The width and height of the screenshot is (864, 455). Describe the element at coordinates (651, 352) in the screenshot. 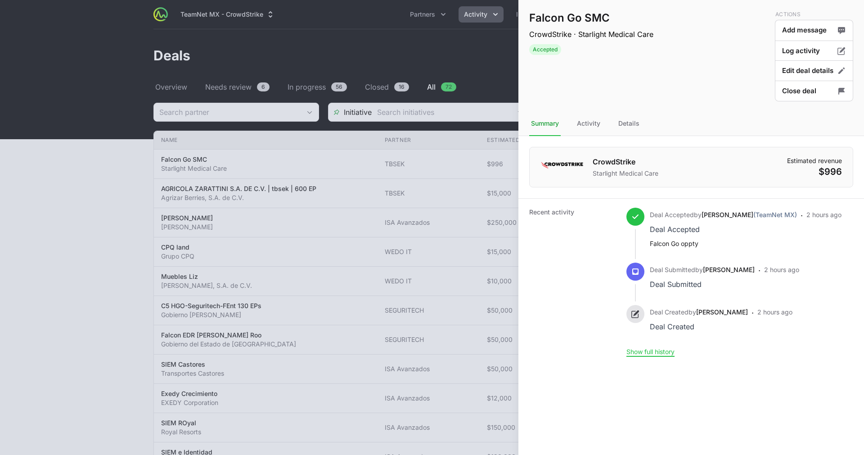

I see `button: Show full history` at that location.